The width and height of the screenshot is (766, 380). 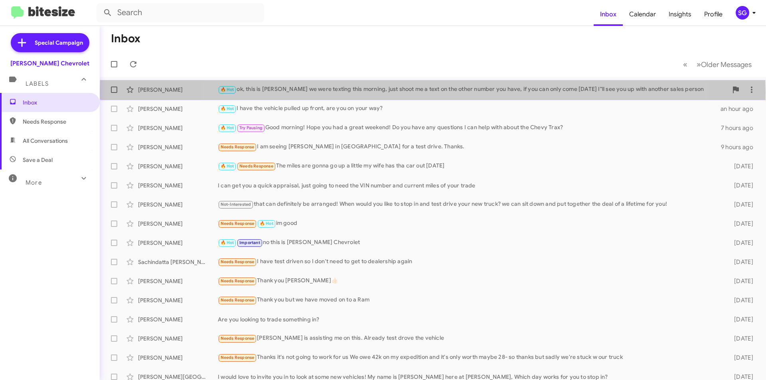 What do you see at coordinates (470, 186) in the screenshot?
I see `div: I can get you a quick appraisal, just going to need the VIN number and current miles of your trade` at bounding box center [470, 186].